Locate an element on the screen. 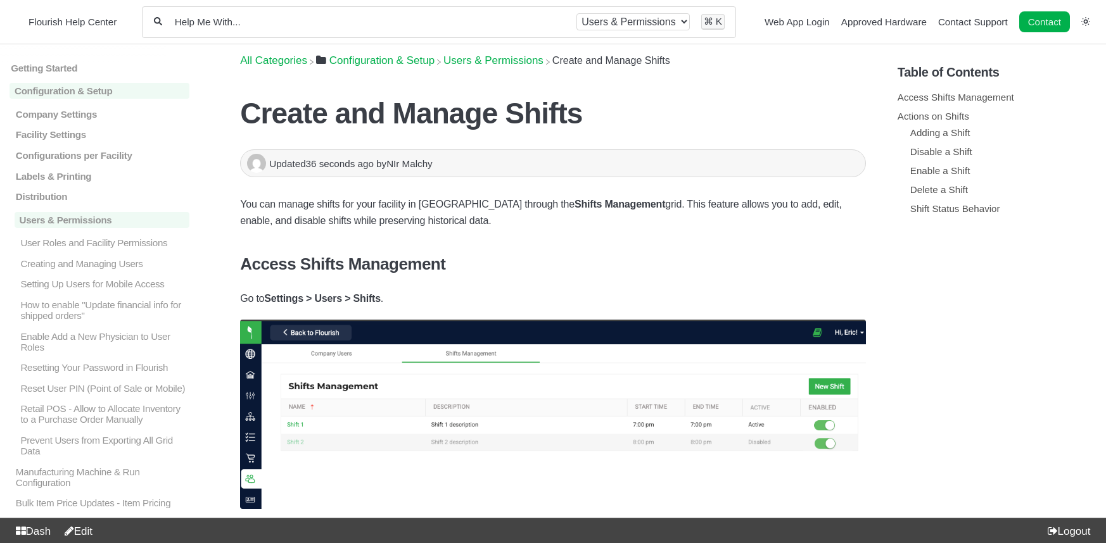 Image resolution: width=1106 pixels, height=543 pixels. img: NIr Malchy is located at coordinates (256, 163).